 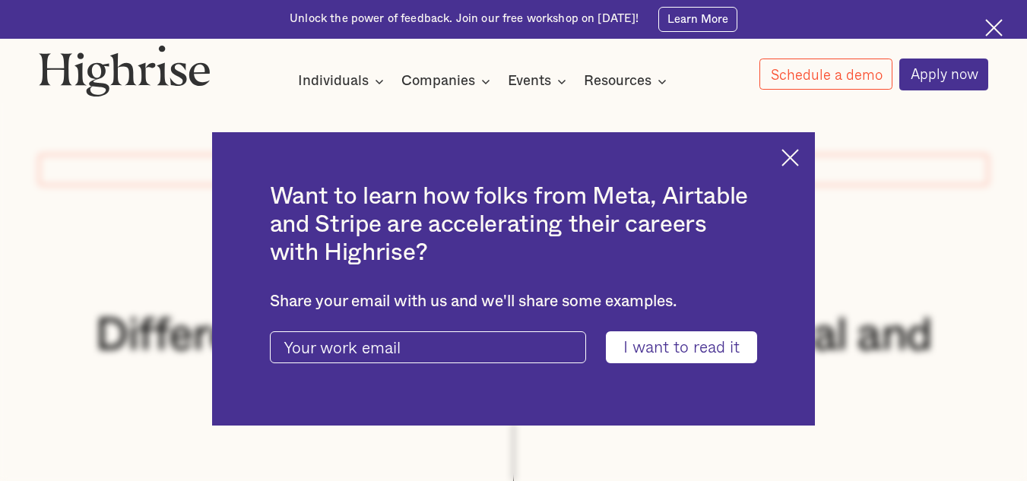 I want to click on div: Share your email with us and we'll share some examples., so click(x=514, y=302).